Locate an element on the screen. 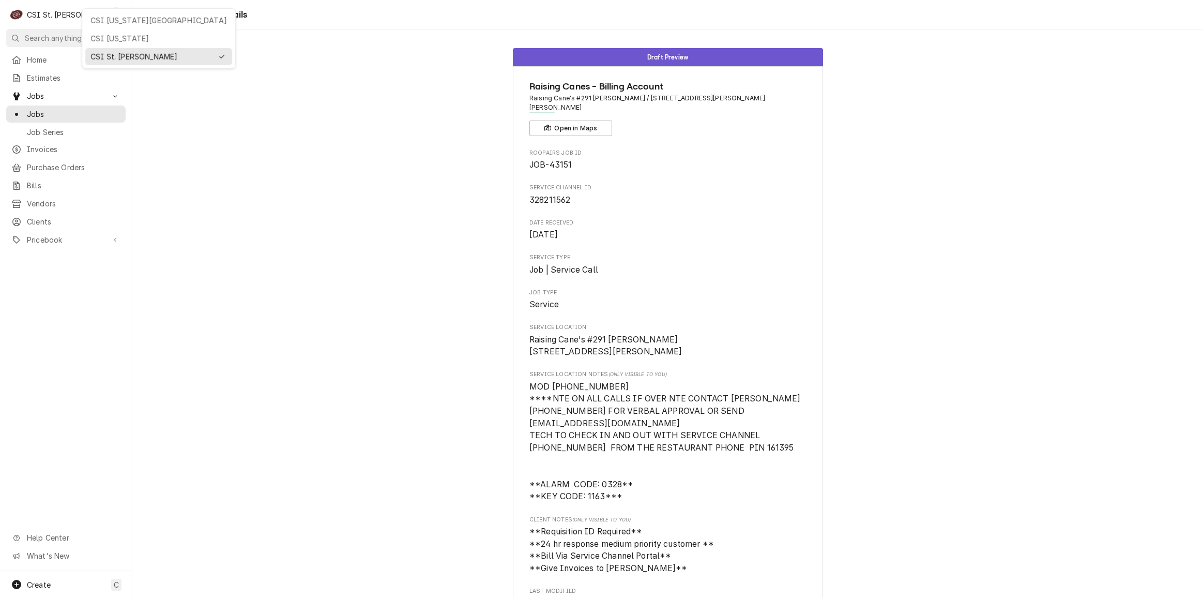 This screenshot has width=1203, height=598. span: Job Series is located at coordinates (73, 132).